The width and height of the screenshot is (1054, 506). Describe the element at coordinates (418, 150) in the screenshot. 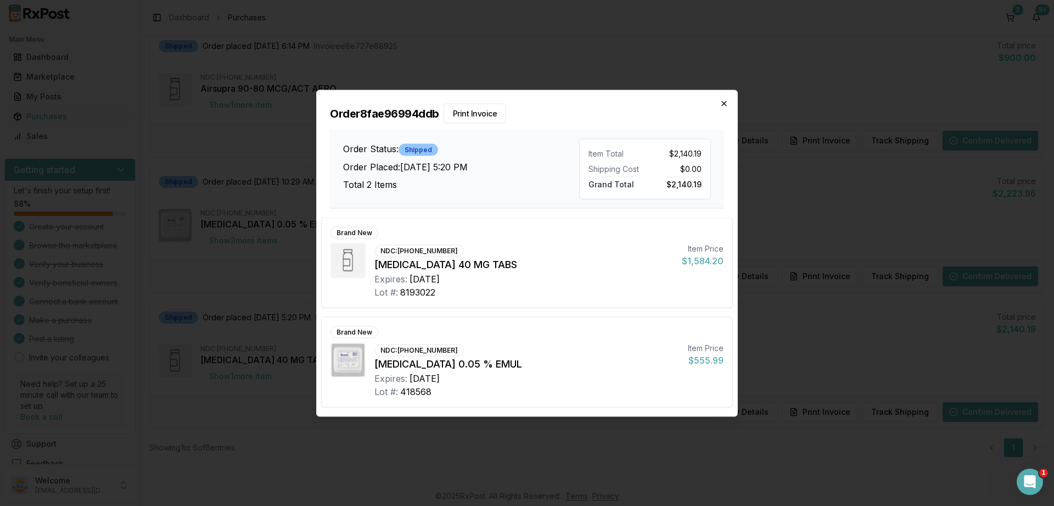

I see `div: Shipped` at that location.